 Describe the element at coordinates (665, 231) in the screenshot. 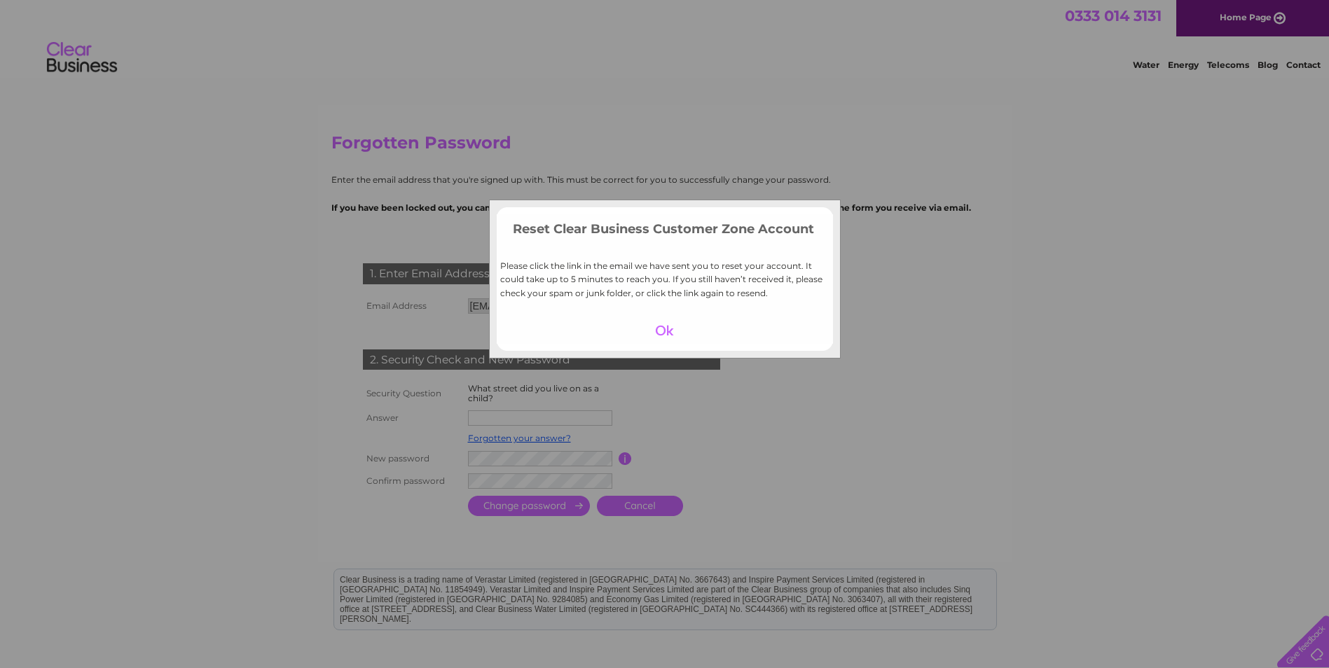

I see `h3: Reset Clear Business Customer Zone Account` at that location.